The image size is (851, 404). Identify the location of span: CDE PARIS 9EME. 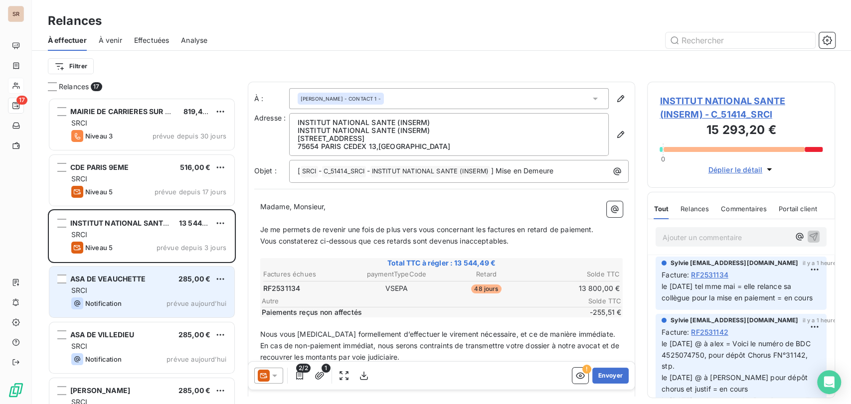
(99, 167).